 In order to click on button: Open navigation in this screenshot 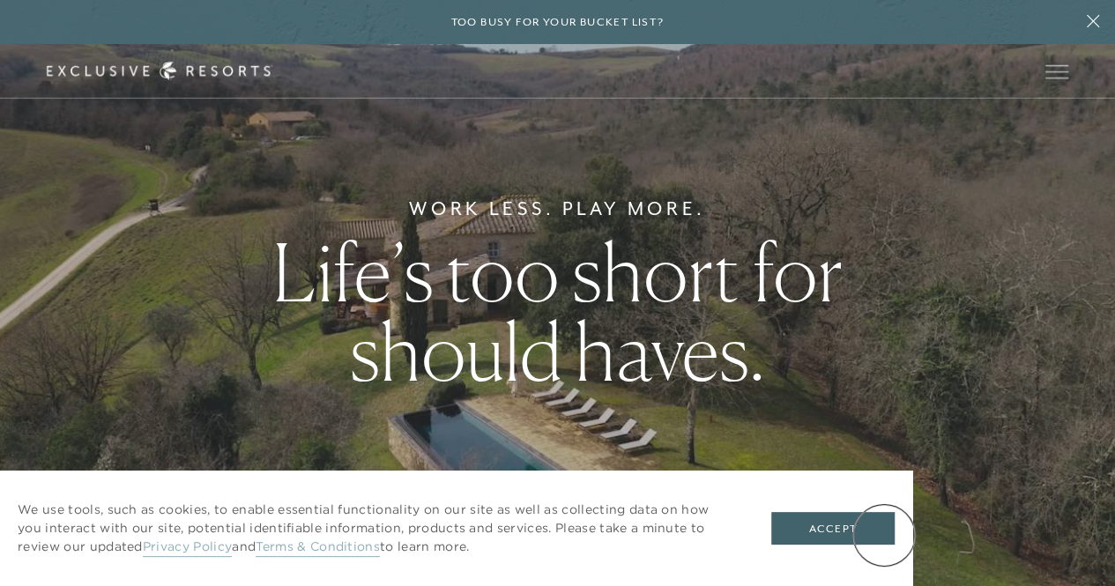, I will do `click(1056, 71)`.